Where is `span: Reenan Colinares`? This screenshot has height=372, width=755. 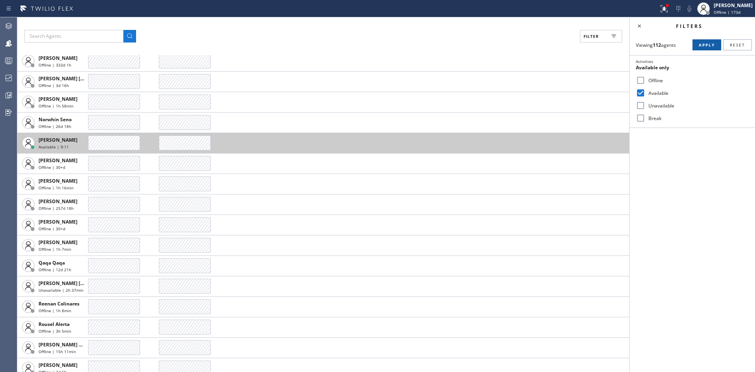 span: Reenan Colinares is located at coordinates (59, 303).